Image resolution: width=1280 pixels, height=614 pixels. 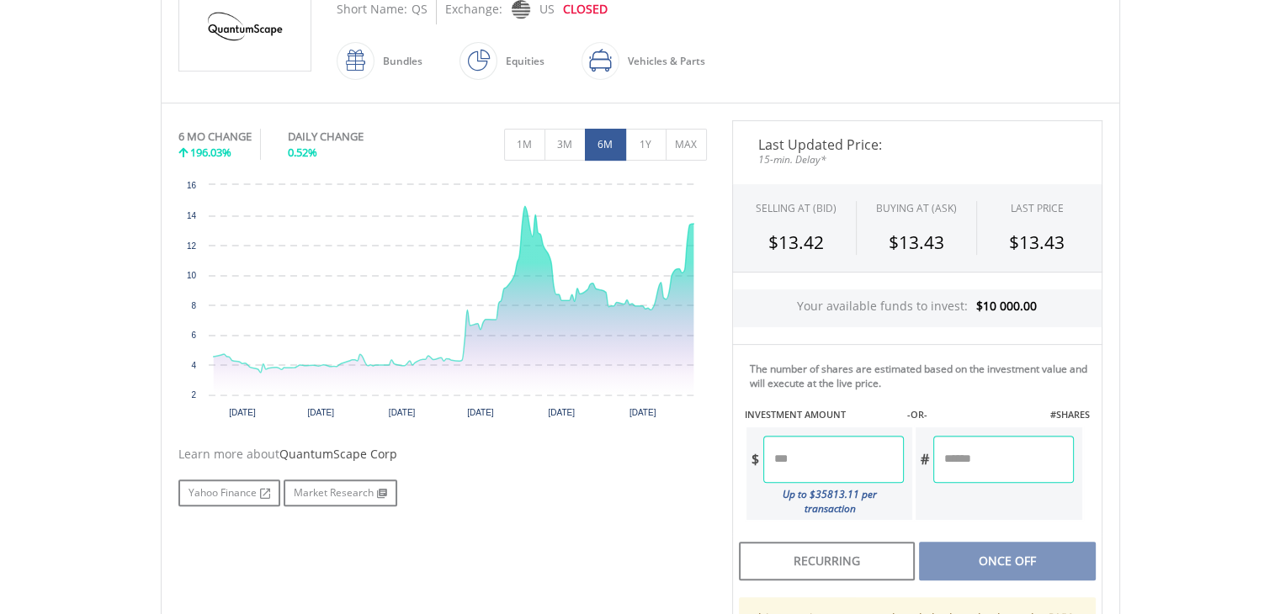 What do you see at coordinates (916, 415) in the screenshot?
I see `label: -OR-` at bounding box center [916, 415].